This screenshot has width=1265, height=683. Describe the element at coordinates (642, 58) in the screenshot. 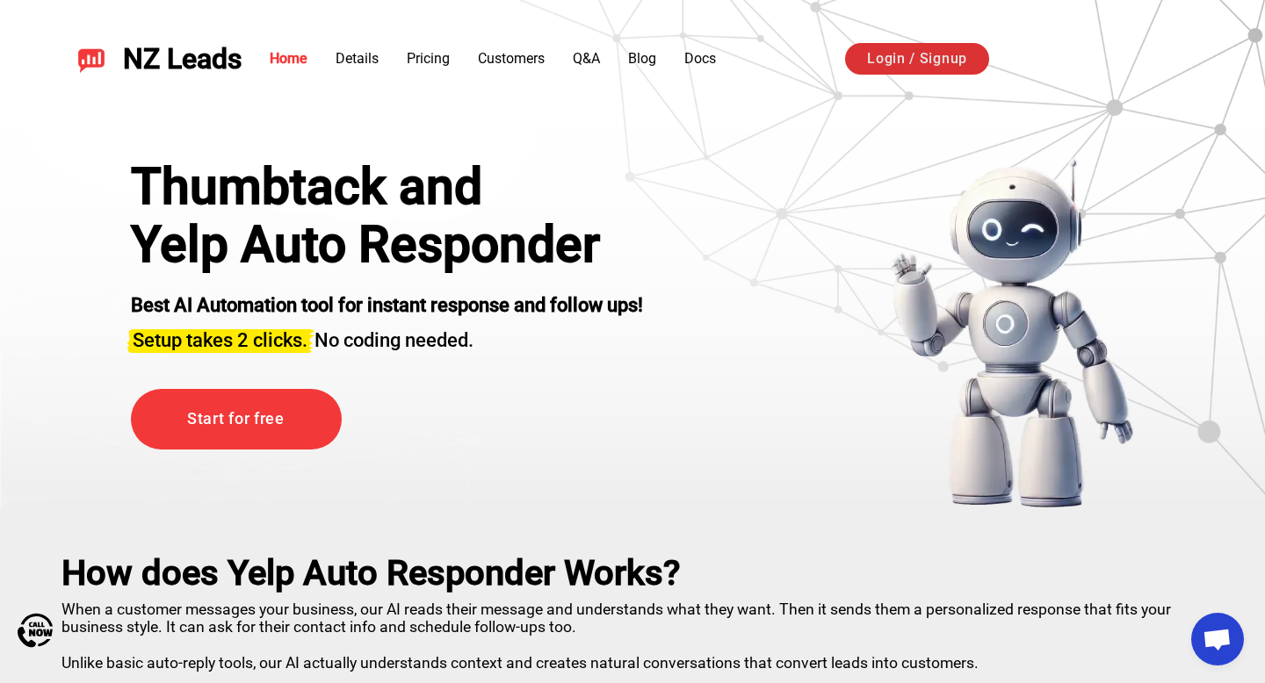

I see `a: Blog` at that location.